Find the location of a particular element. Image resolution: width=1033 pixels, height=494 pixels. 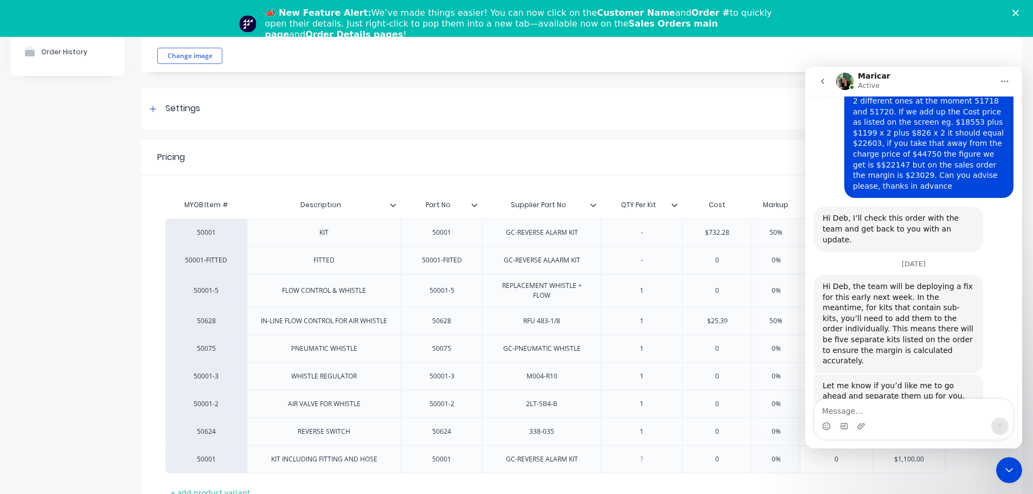

div: FITTED is located at coordinates (324, 260).